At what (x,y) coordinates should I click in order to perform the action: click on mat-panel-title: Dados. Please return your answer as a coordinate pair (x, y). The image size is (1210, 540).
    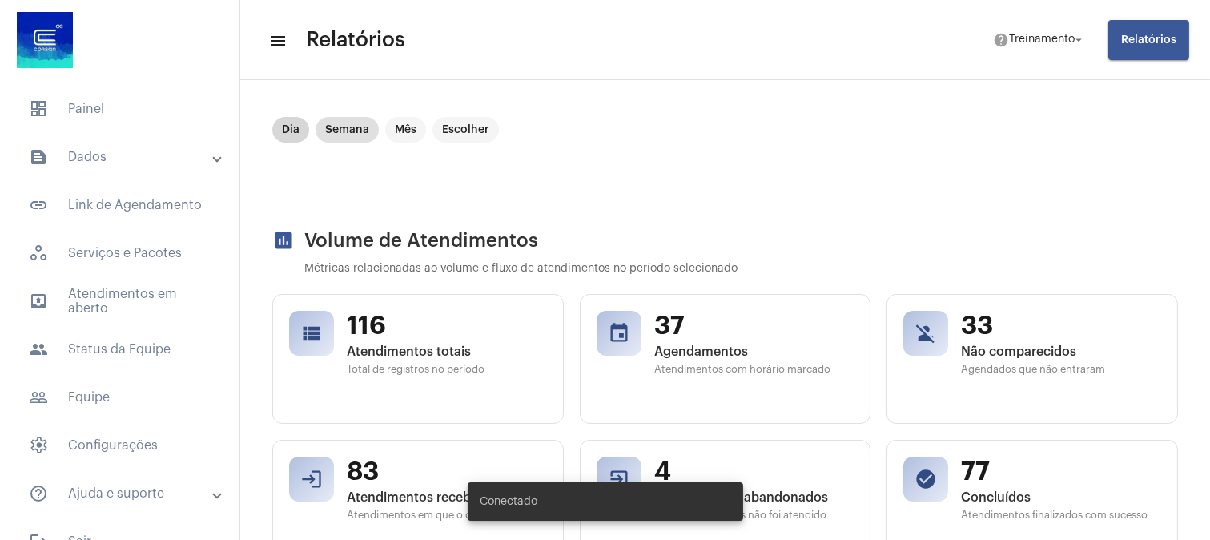
    Looking at the image, I should click on (121, 157).